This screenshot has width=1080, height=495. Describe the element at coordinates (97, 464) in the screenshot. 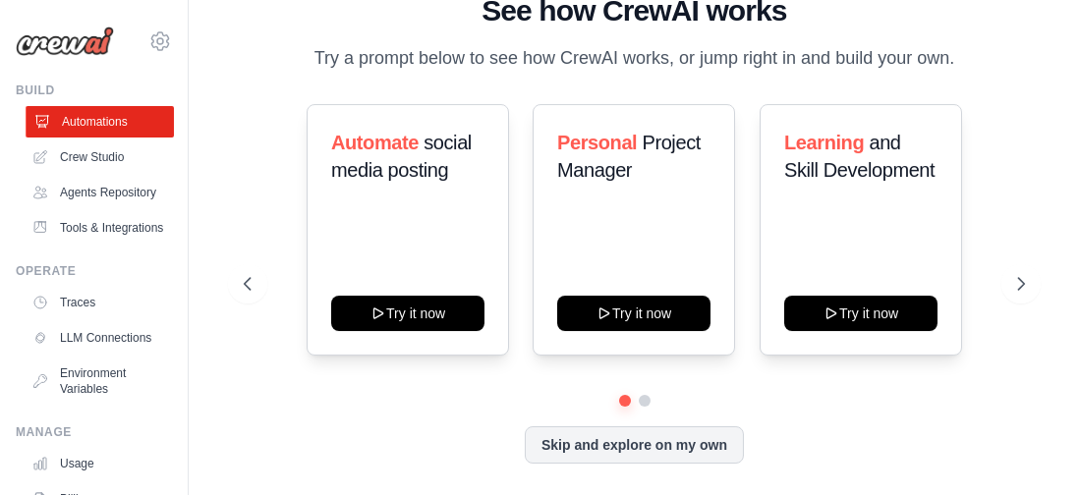

I see `a: Usage` at that location.